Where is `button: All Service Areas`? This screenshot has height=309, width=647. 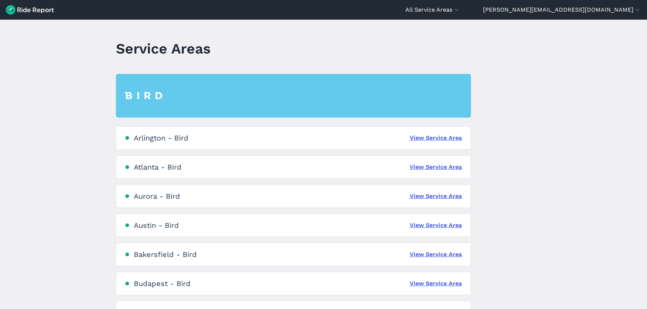 button: All Service Areas is located at coordinates (432, 10).